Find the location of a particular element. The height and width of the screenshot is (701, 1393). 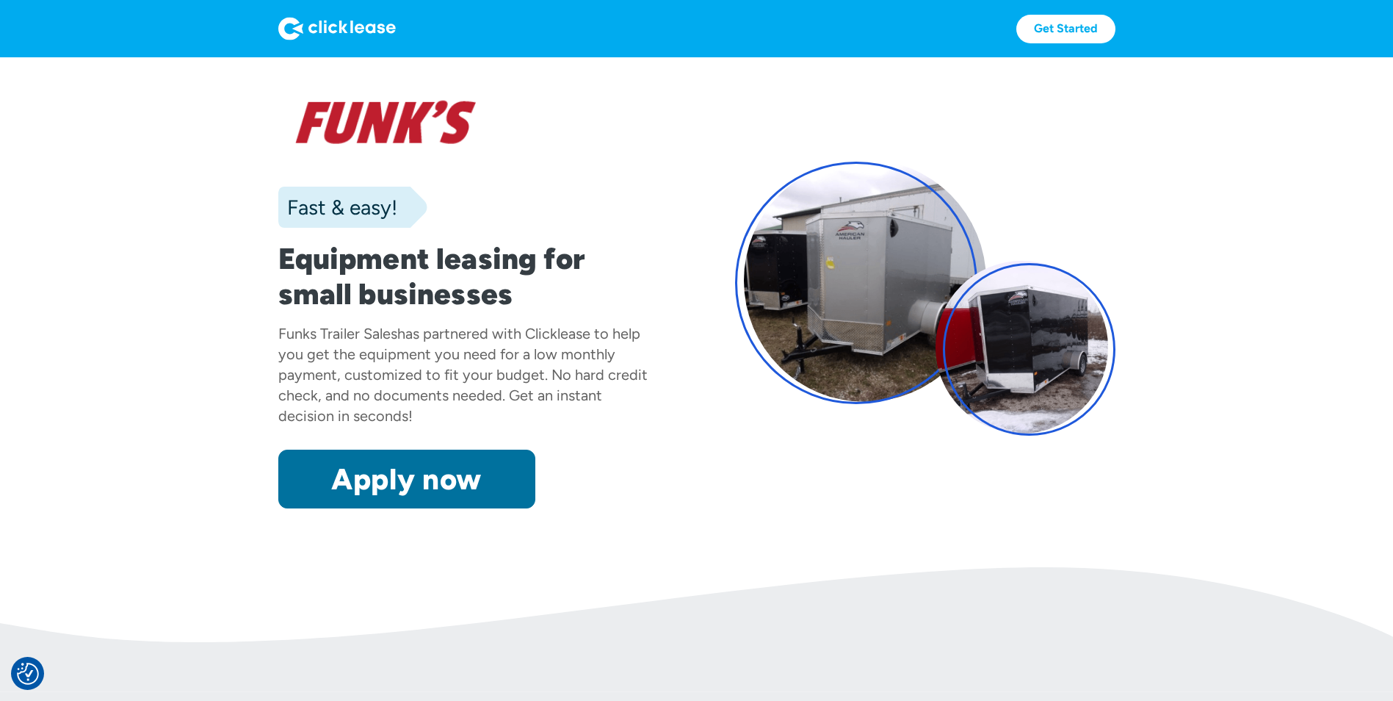

h1: Equipment leasing for small businesses is located at coordinates (469, 276).